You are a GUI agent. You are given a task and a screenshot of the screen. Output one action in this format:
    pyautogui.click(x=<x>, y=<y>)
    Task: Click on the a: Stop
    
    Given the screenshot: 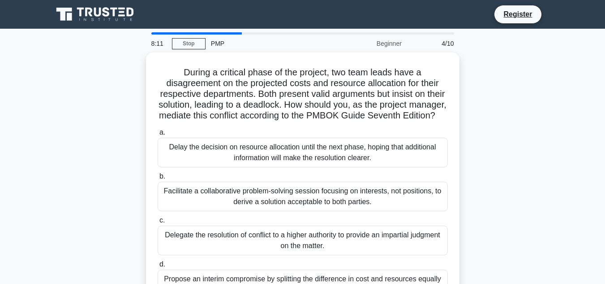 What is the action you would take?
    pyautogui.click(x=189, y=43)
    